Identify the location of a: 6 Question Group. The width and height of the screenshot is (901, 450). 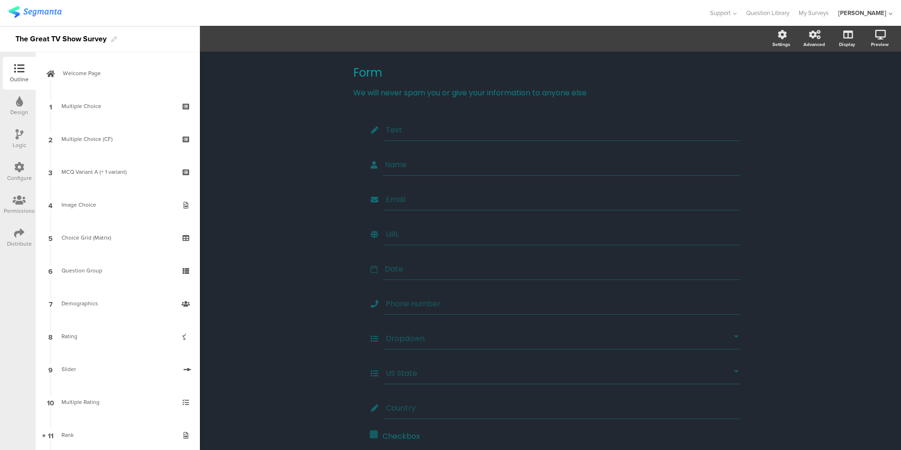
(118, 270).